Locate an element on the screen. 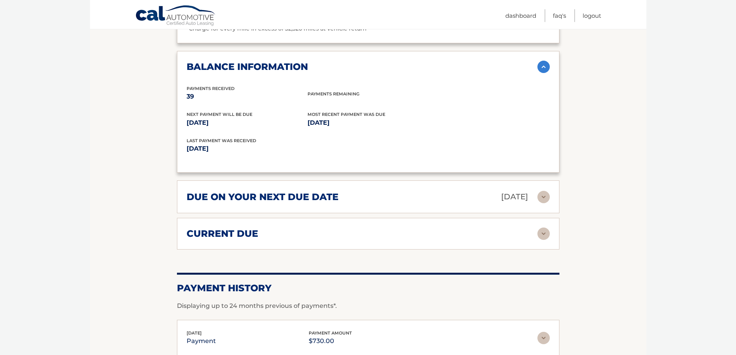  span: Next Payment will be due is located at coordinates (219, 114).